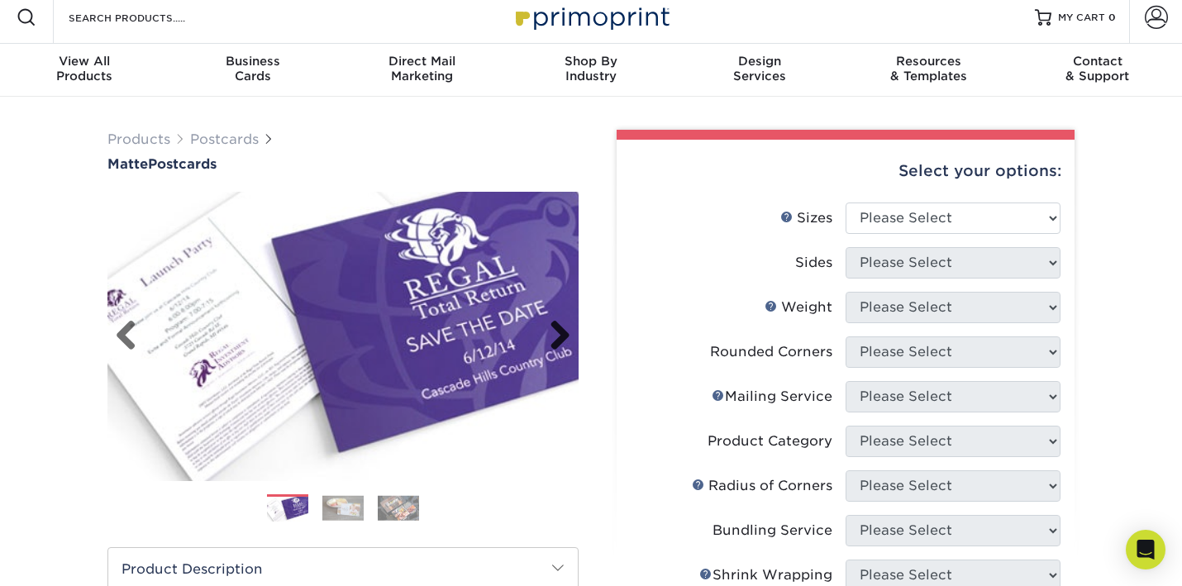 This screenshot has width=1182, height=586. What do you see at coordinates (760, 69) in the screenshot?
I see `div: Services` at bounding box center [760, 69].